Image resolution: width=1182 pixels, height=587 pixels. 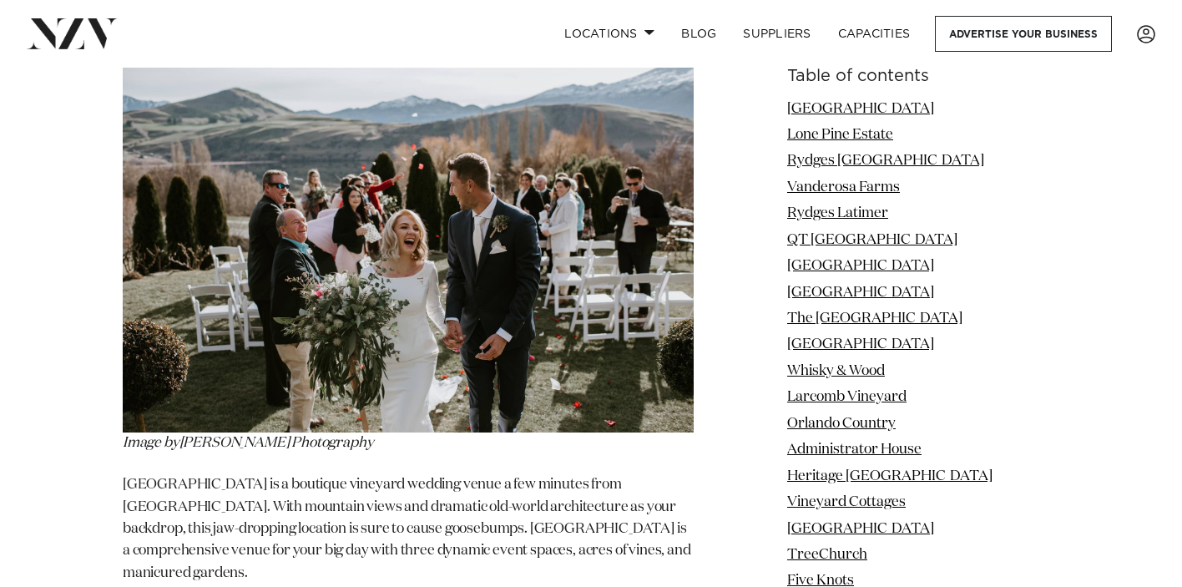 What do you see at coordinates (840, 134) in the screenshot?
I see `a: Lone Pine Estate` at bounding box center [840, 134].